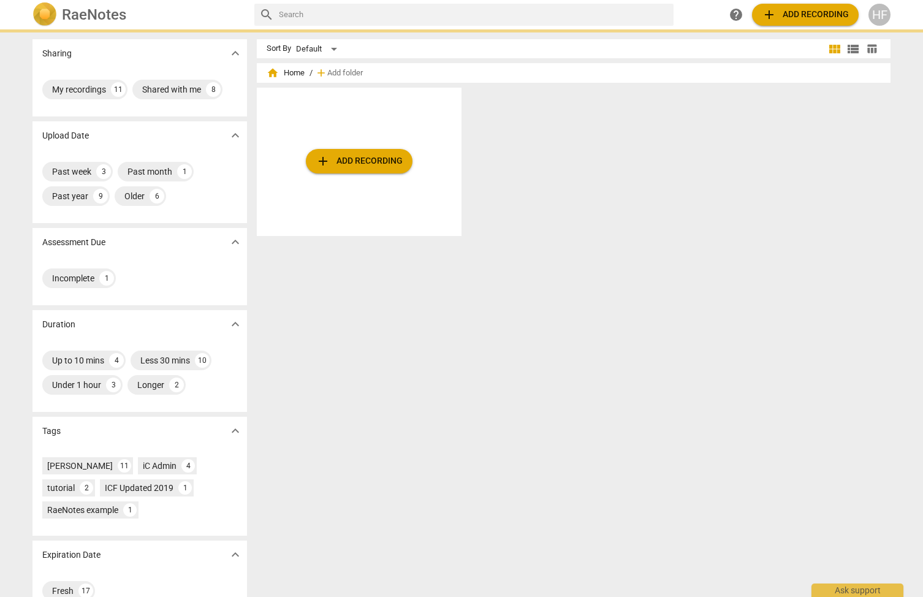  What do you see at coordinates (871, 49) in the screenshot?
I see `button: Table view` at bounding box center [871, 49].